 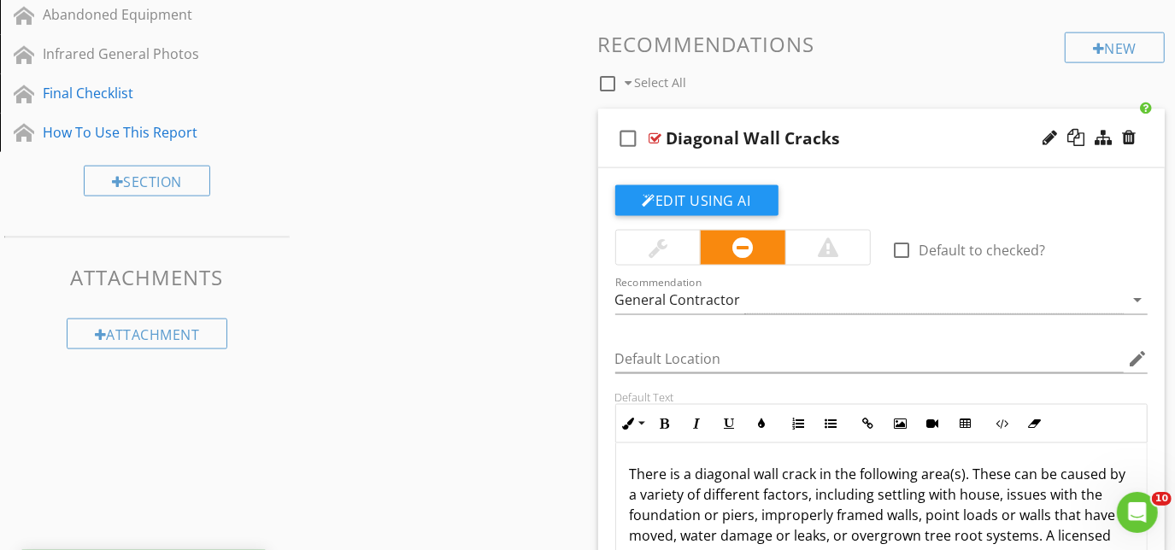 What do you see at coordinates (900, 424) in the screenshot?
I see `button: Insert Image (Ctrl+P)` at bounding box center [900, 424].